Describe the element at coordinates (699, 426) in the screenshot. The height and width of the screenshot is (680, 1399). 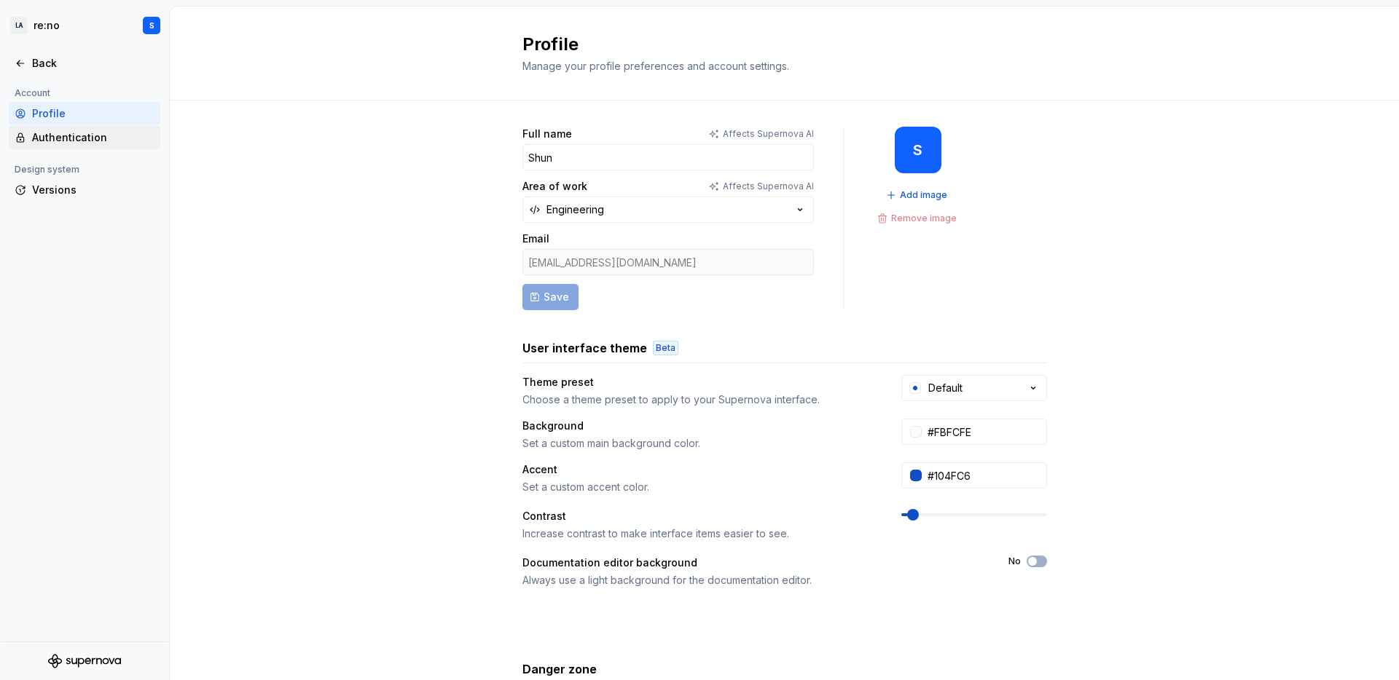
I see `div: Background` at that location.